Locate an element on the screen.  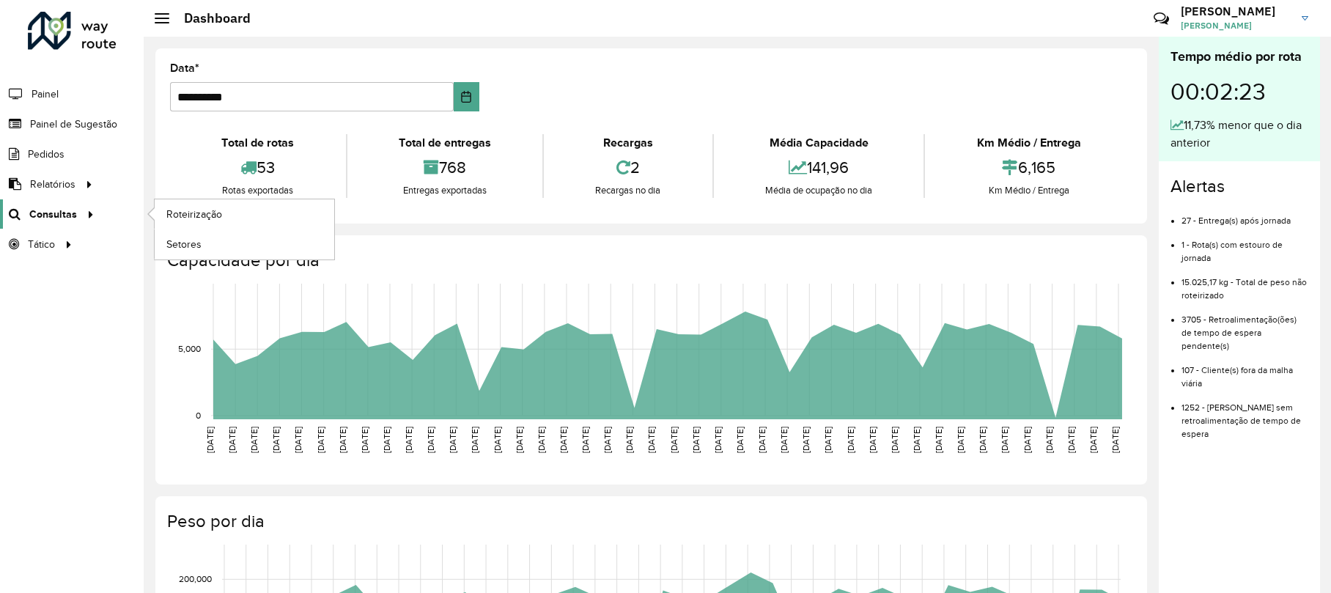
li: 3705 - Retroalimentação(ões) de tempo de espera pendente(s) is located at coordinates (1244, 327).